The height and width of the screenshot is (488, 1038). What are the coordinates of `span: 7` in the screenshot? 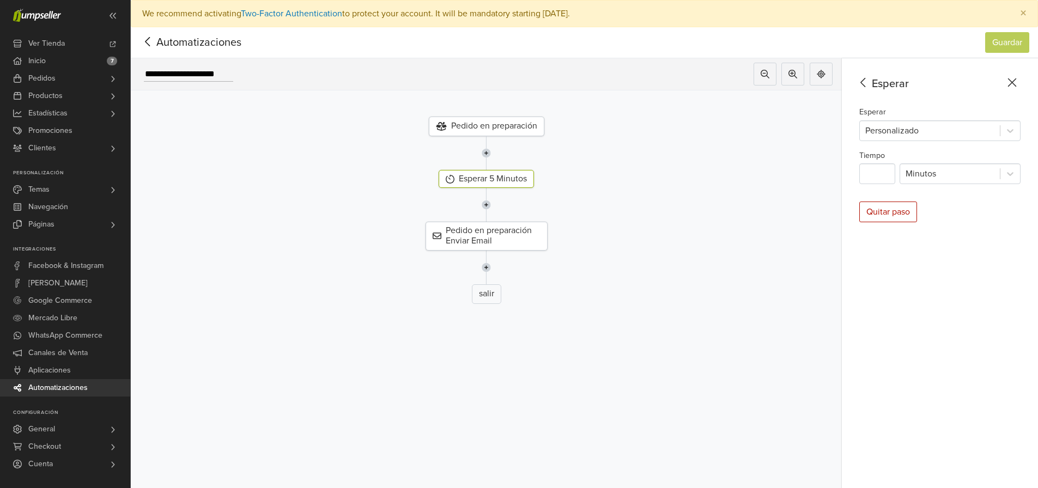 It's located at (112, 61).